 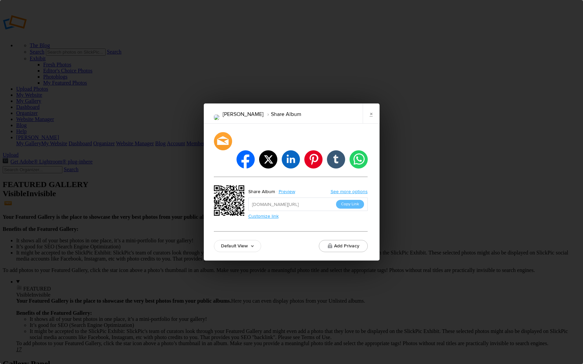 I want to click on li: Share Album, so click(x=282, y=114).